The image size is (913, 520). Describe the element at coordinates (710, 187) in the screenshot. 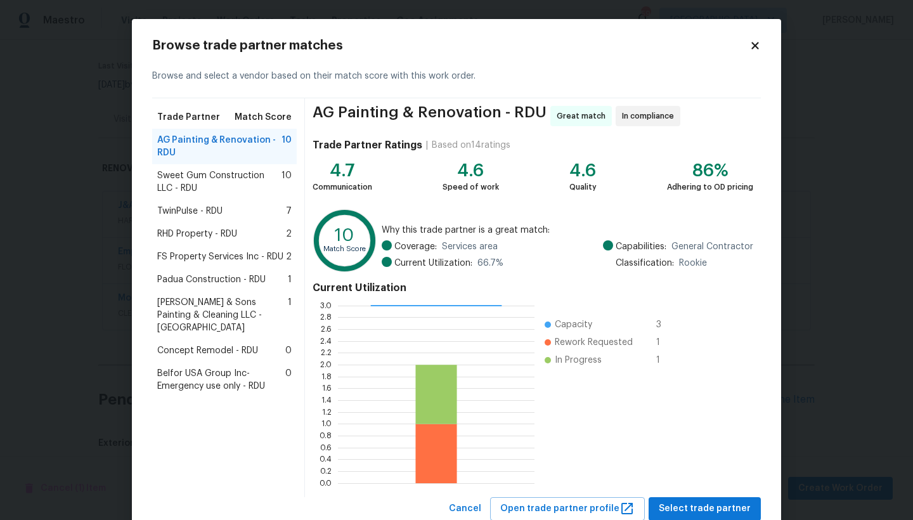

I see `div: Adhering to OD pricing` at that location.